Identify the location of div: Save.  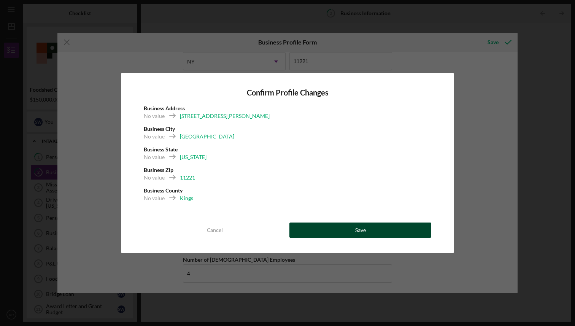
(361, 230).